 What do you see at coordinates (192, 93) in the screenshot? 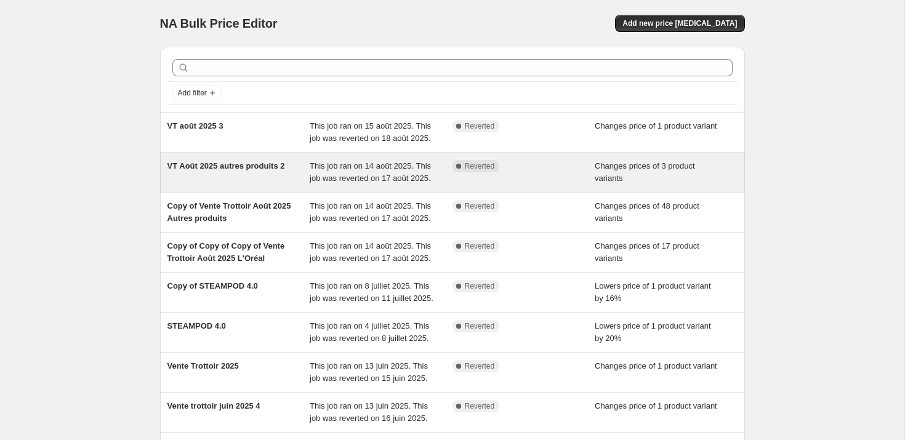
I see `span: Add filter` at bounding box center [192, 93].